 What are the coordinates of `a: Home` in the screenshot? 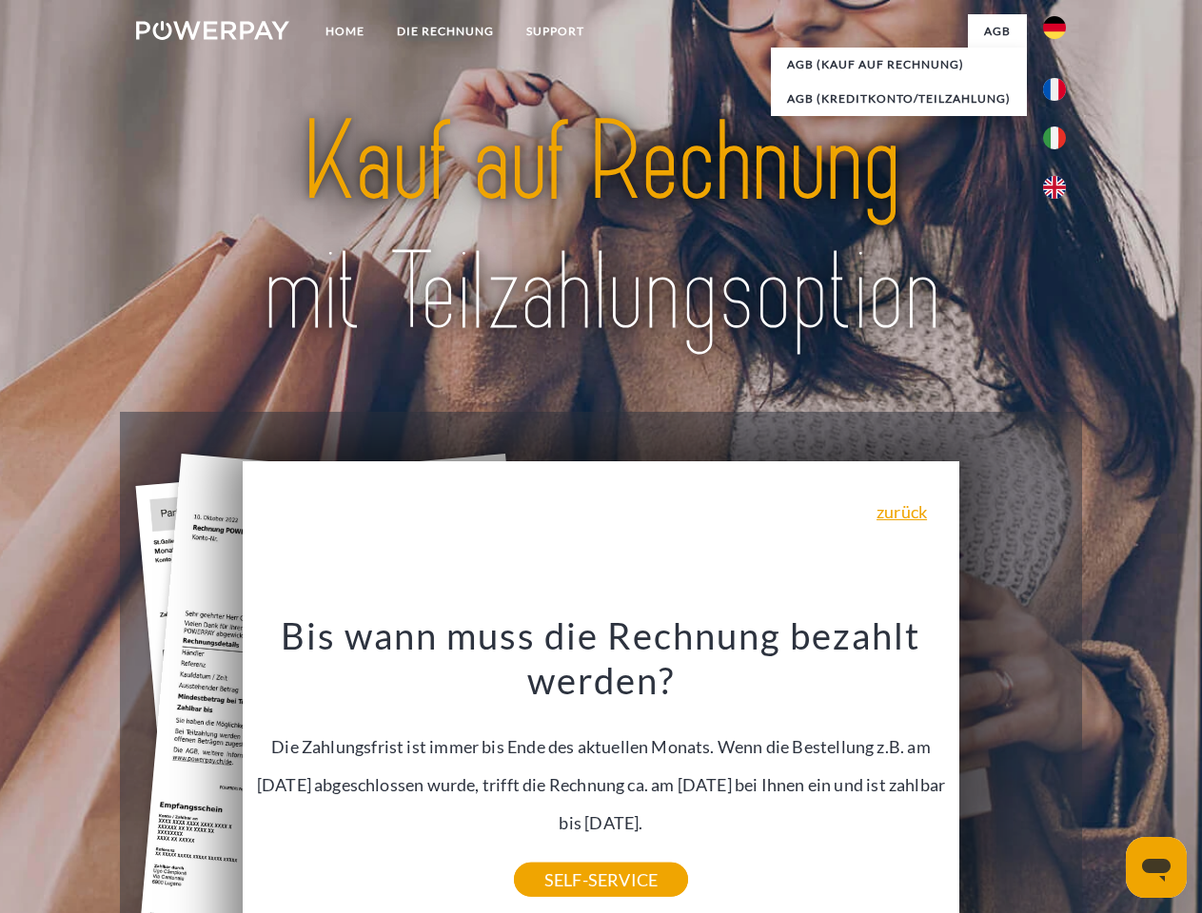 It's located at (344, 31).